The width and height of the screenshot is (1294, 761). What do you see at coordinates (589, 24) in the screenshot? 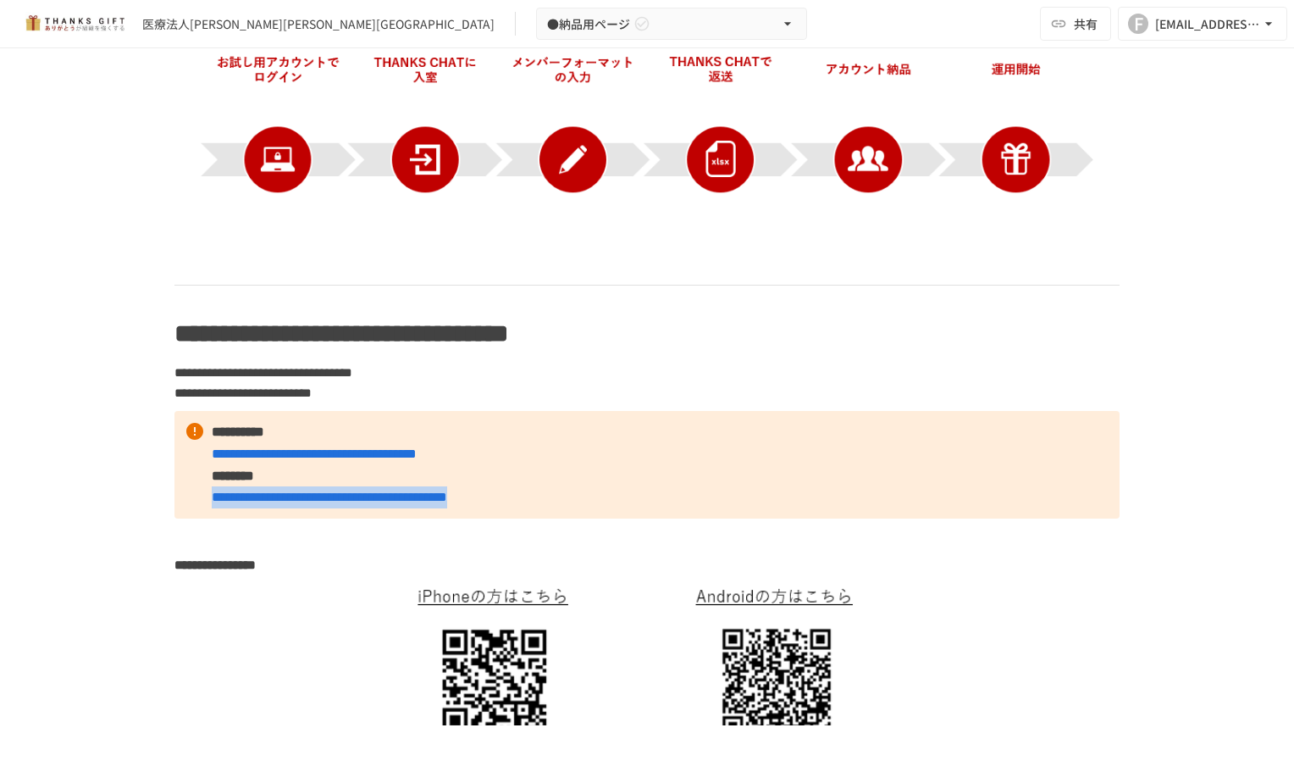
I see `span: ●納品用ページ` at bounding box center [589, 24].